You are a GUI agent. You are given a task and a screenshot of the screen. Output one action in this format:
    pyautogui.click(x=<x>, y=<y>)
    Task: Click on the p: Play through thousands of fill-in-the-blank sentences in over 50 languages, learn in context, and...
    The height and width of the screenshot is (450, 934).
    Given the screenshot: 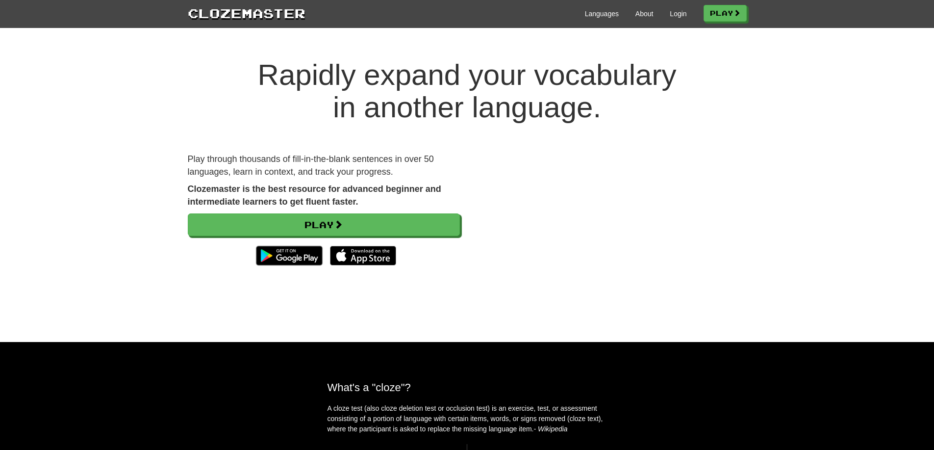 What is the action you would take?
    pyautogui.click(x=324, y=165)
    